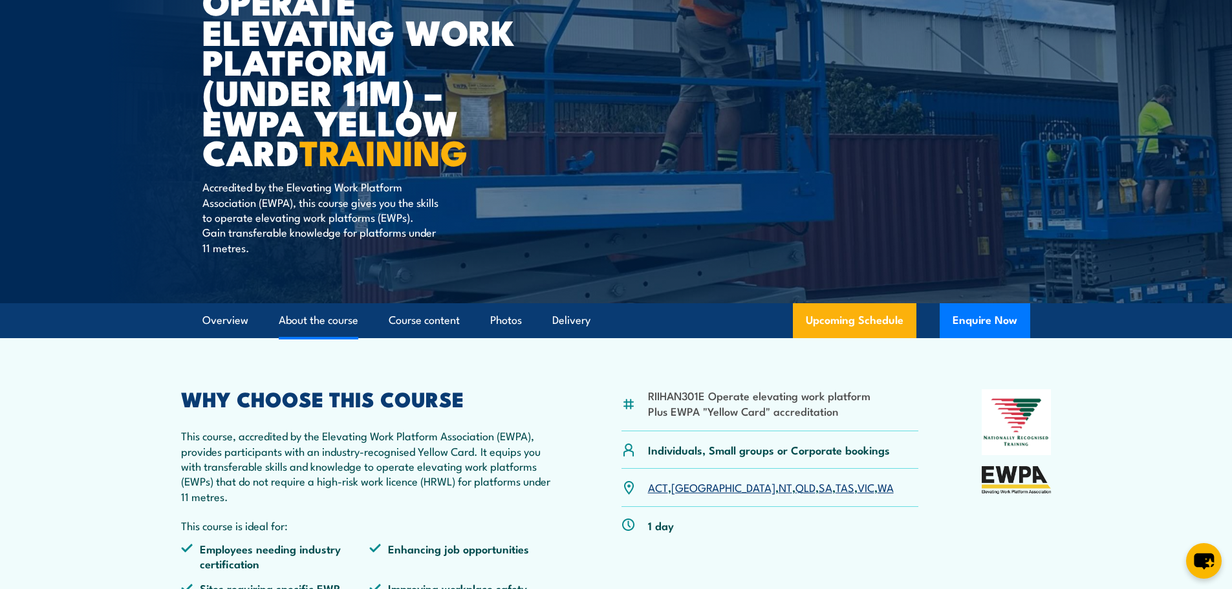 This screenshot has width=1232, height=589. What do you see at coordinates (1016, 422) in the screenshot?
I see `img: Nationally Recognised Training logo.` at bounding box center [1016, 422].